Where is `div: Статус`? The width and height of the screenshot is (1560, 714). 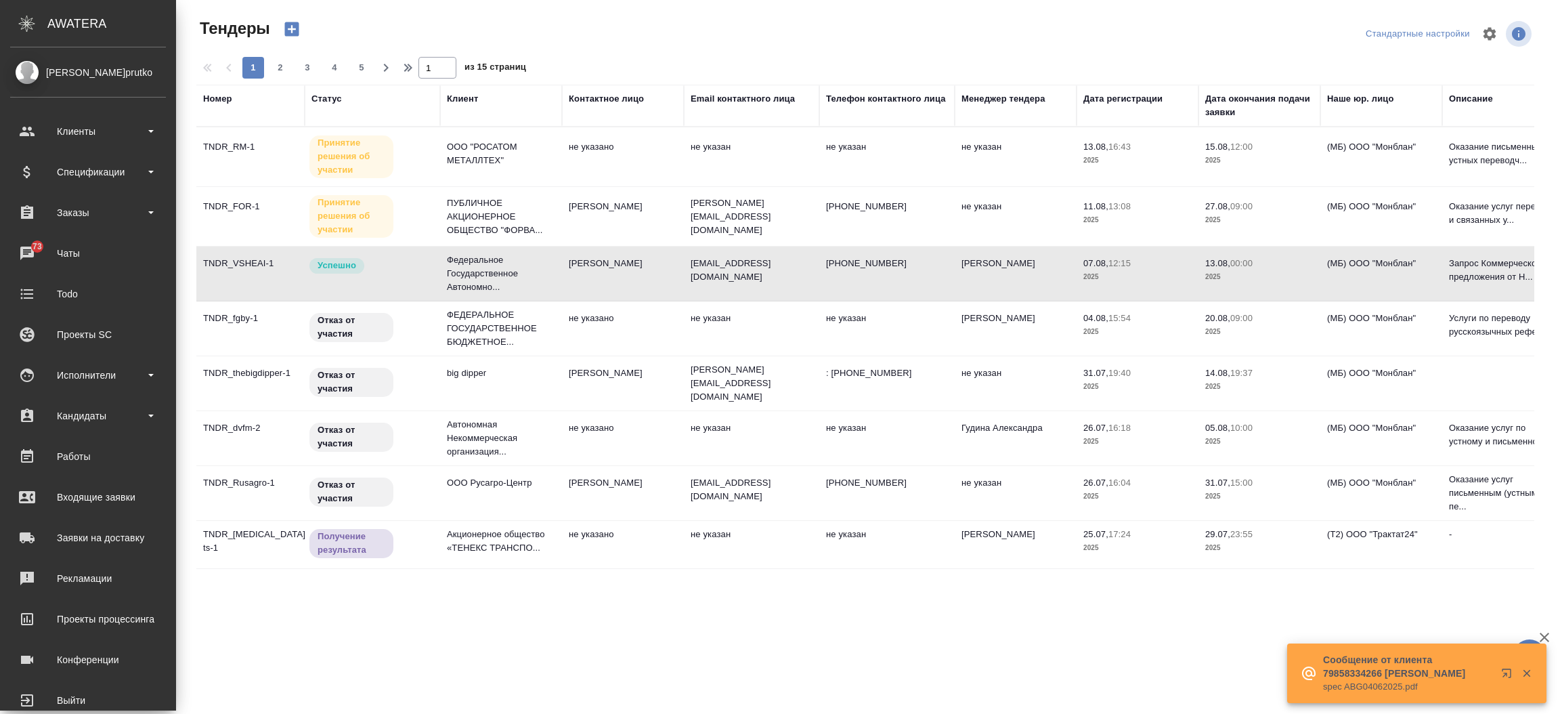
div: Статус is located at coordinates (326, 99).